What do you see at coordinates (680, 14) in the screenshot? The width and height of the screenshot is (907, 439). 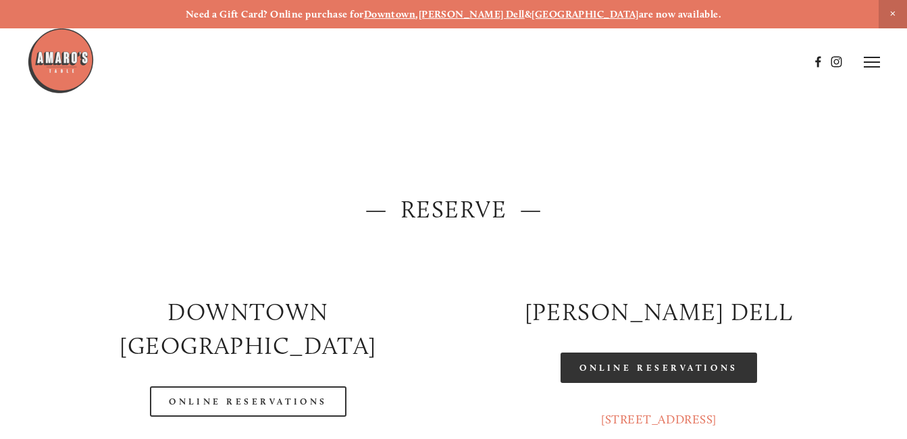 I see `strong: are now available.` at bounding box center [680, 14].